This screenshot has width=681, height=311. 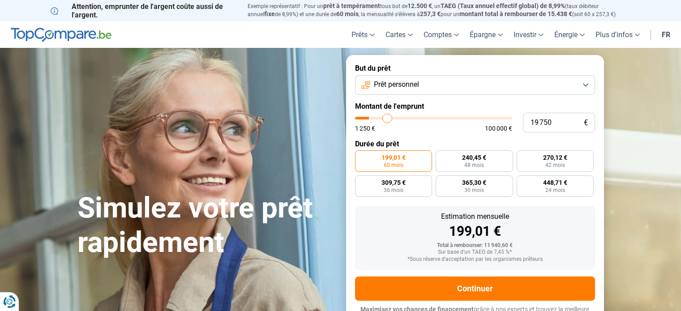 I want to click on label: Durée du prêt, so click(x=475, y=144).